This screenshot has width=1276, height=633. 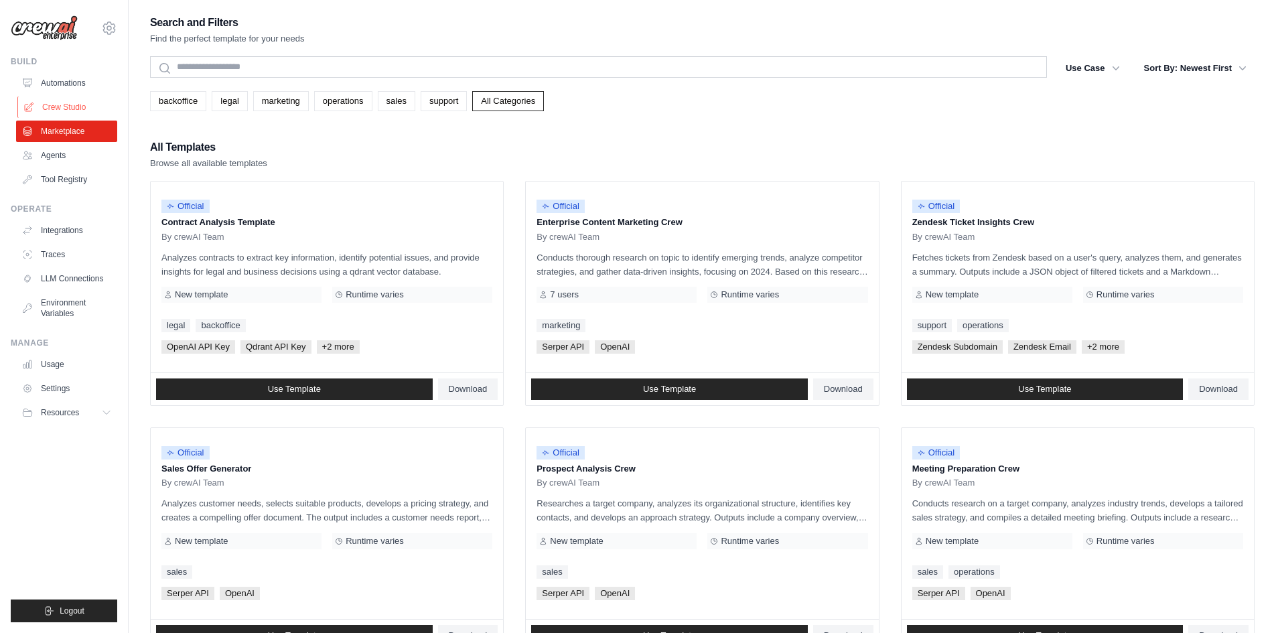 I want to click on span: Qdrant API Key, so click(x=276, y=347).